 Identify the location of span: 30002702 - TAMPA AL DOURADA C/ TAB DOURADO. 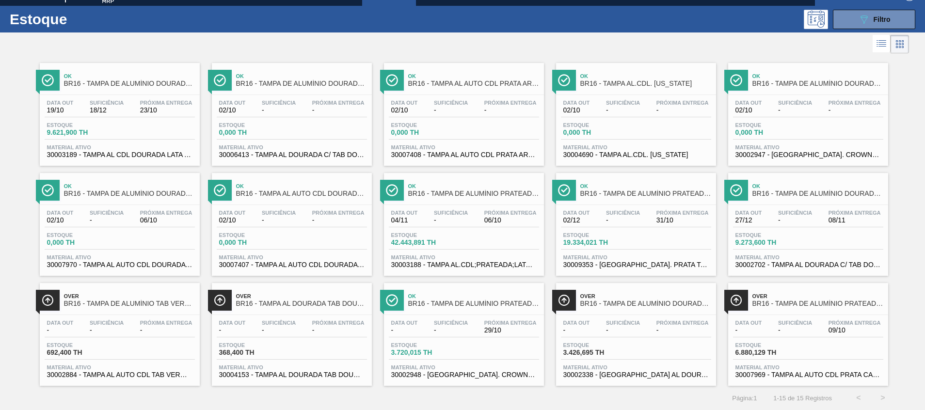
(808, 265).